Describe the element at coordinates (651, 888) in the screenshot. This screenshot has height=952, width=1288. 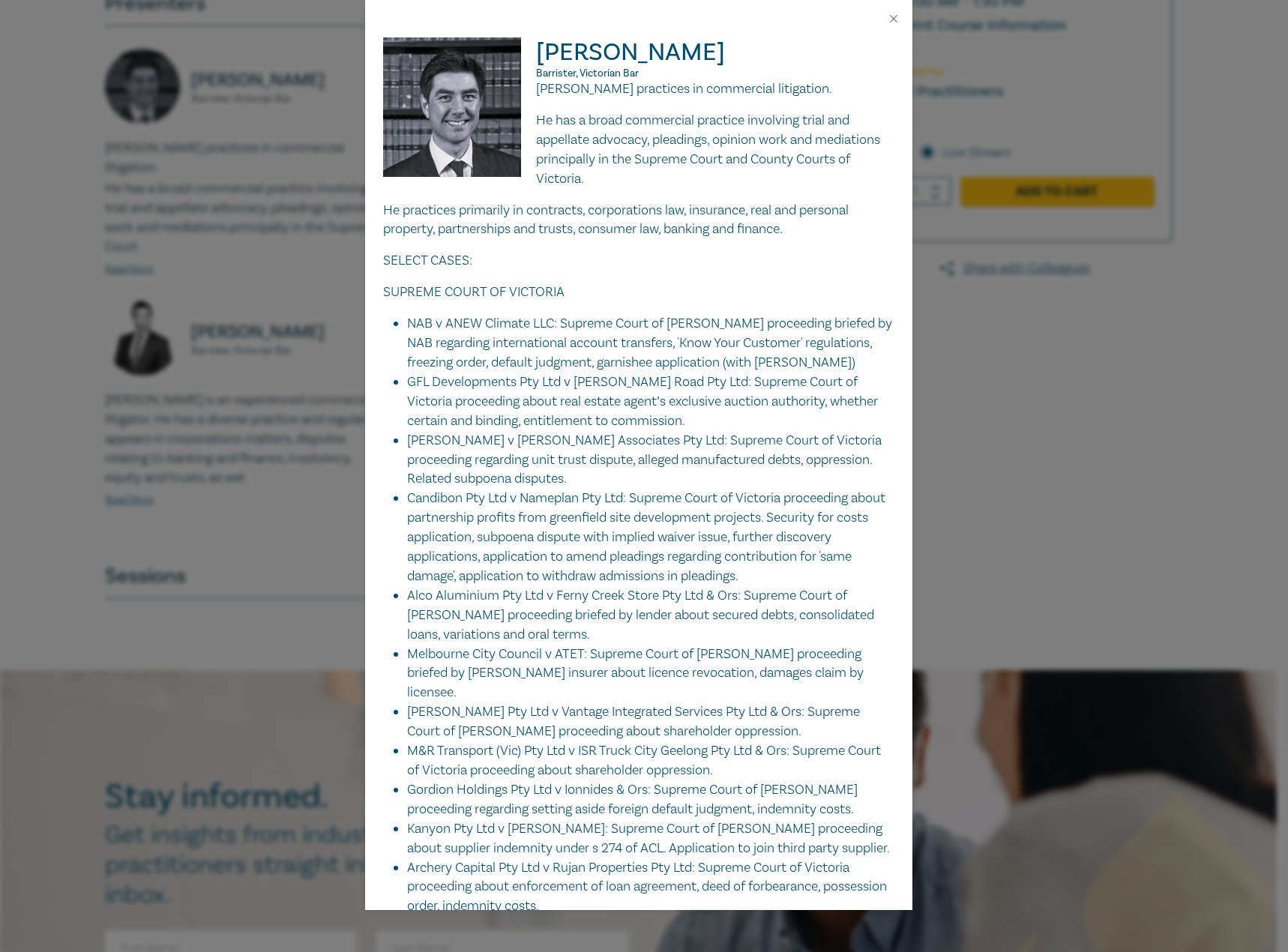
I see `li: Archery Capital Pty Ltd v Rujan Properties Pty Ltd: Supreme Court of Victoria proceeding about en...` at that location.